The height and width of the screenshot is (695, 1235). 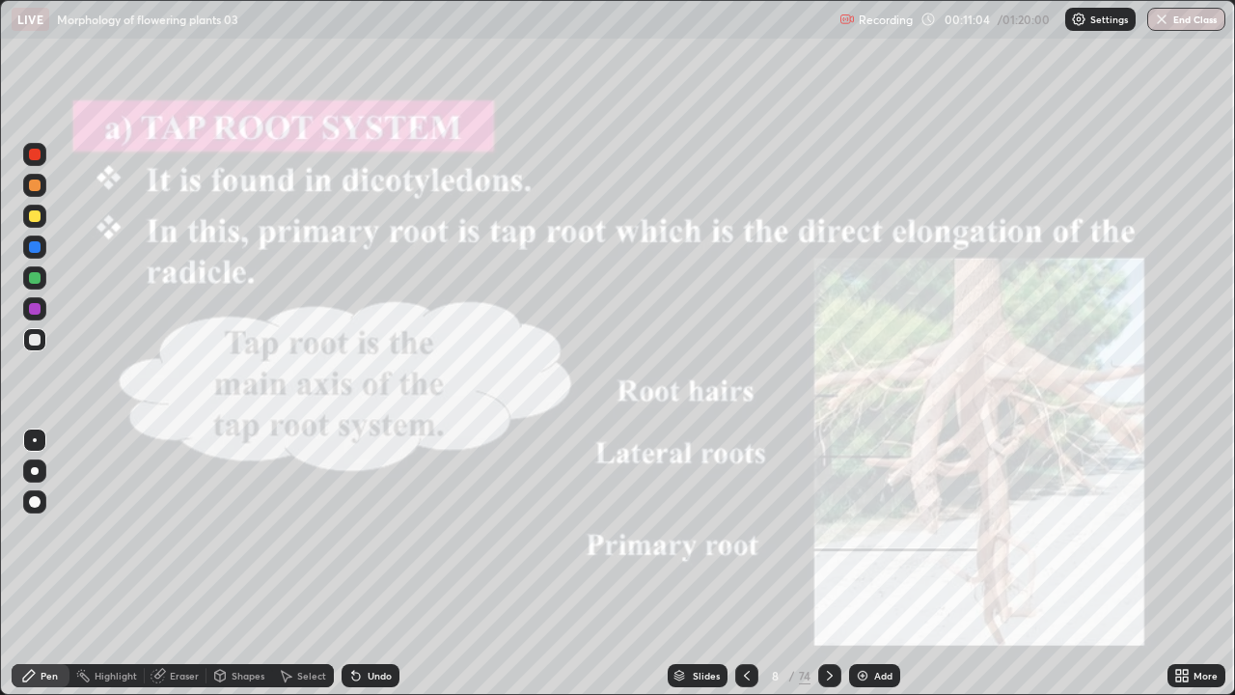 I want to click on img: add-slide-button, so click(x=863, y=675).